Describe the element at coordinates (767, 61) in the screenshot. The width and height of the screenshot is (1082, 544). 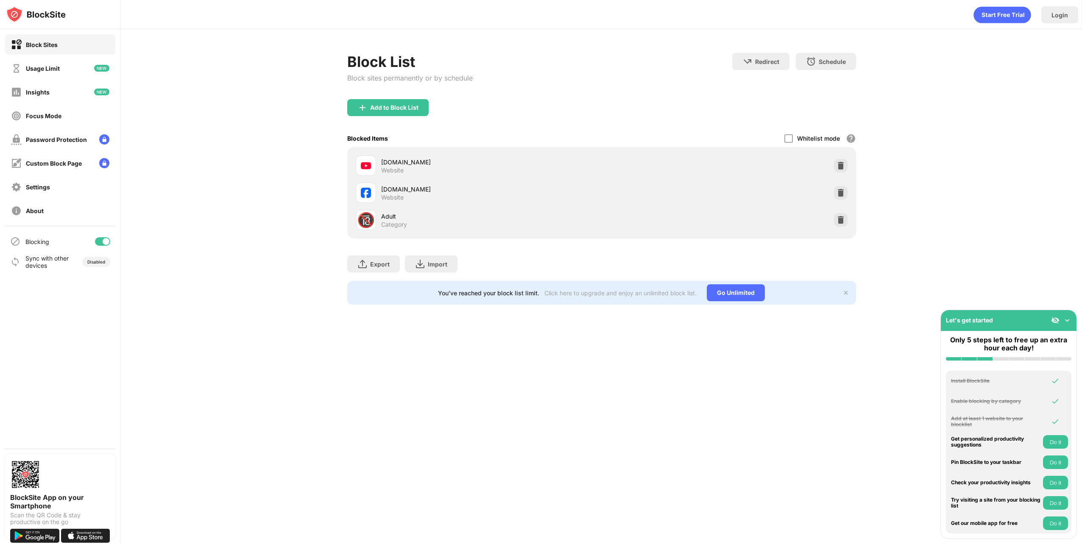
I see `div: Redirect` at that location.